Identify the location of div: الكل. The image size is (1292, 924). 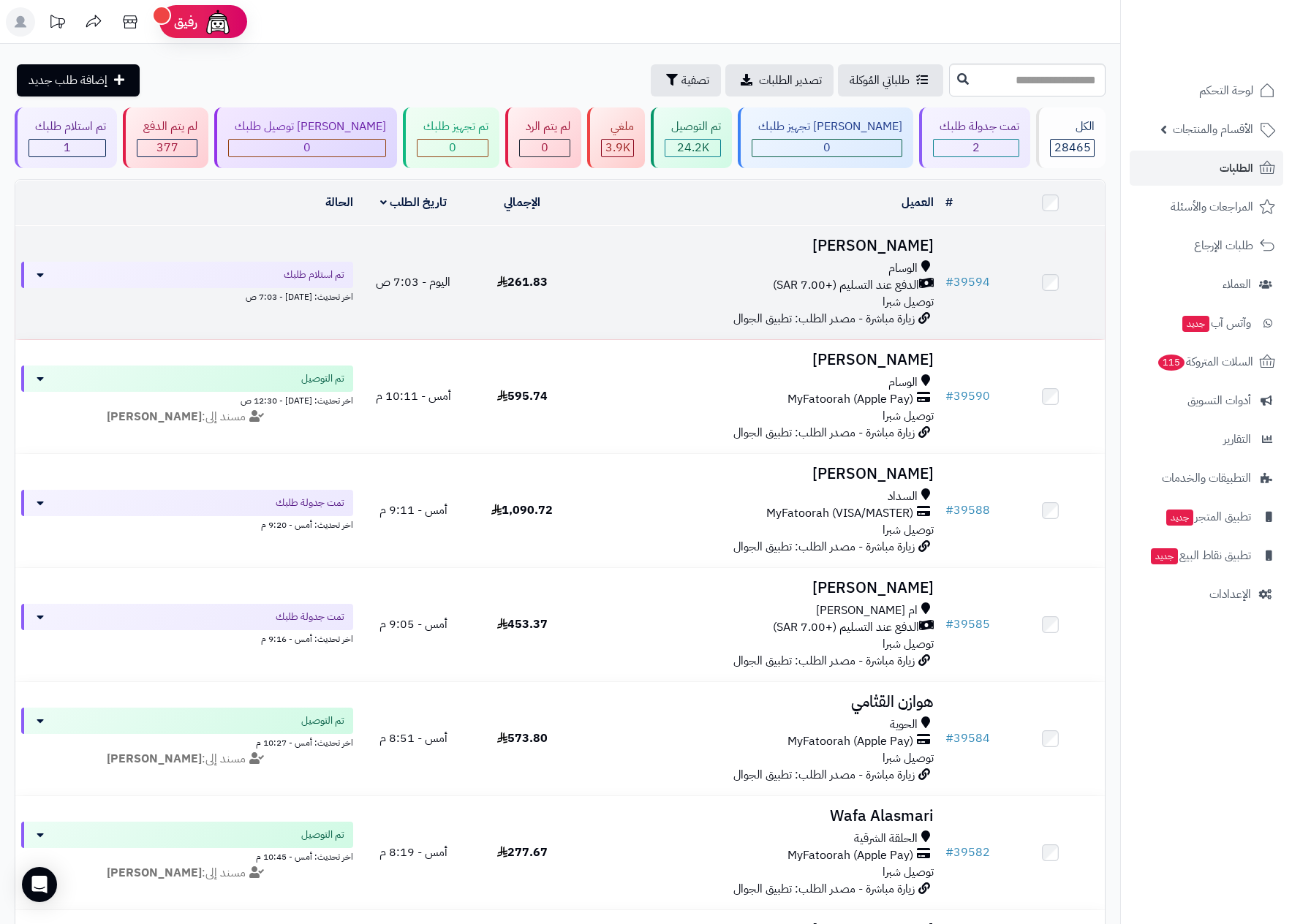
(1072, 126).